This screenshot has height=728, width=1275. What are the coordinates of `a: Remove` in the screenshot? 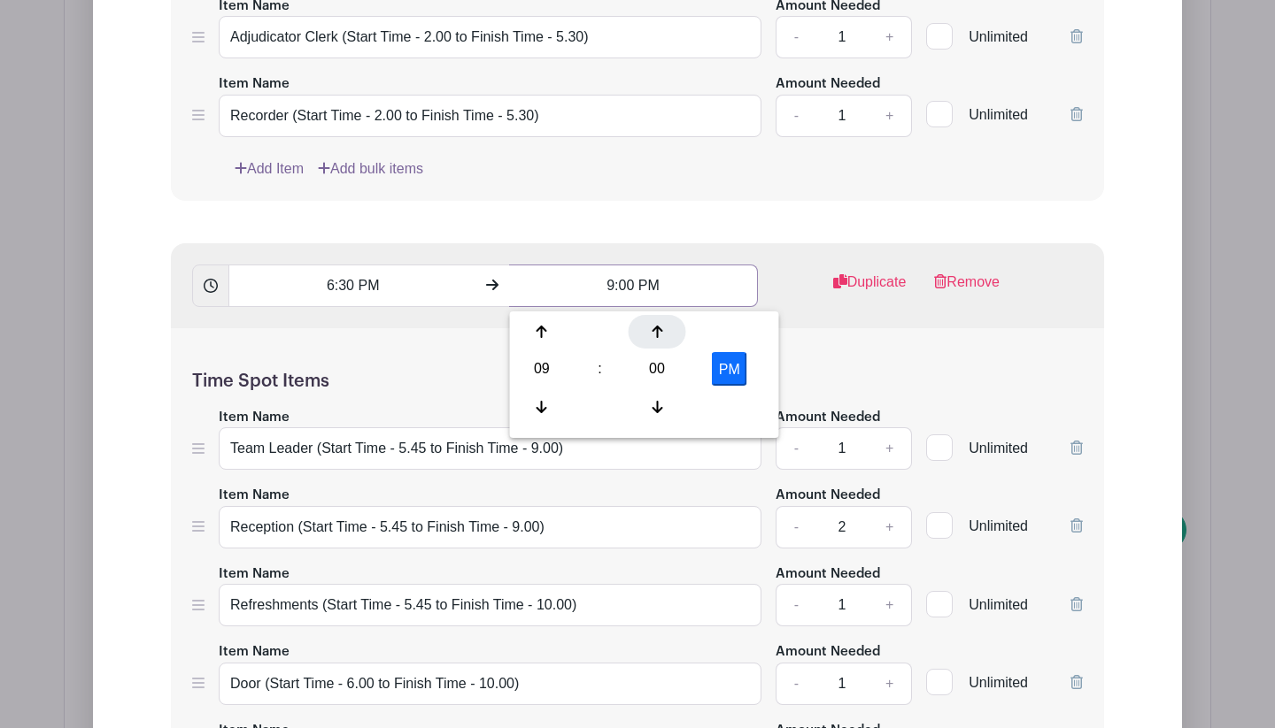 It's located at (967, 289).